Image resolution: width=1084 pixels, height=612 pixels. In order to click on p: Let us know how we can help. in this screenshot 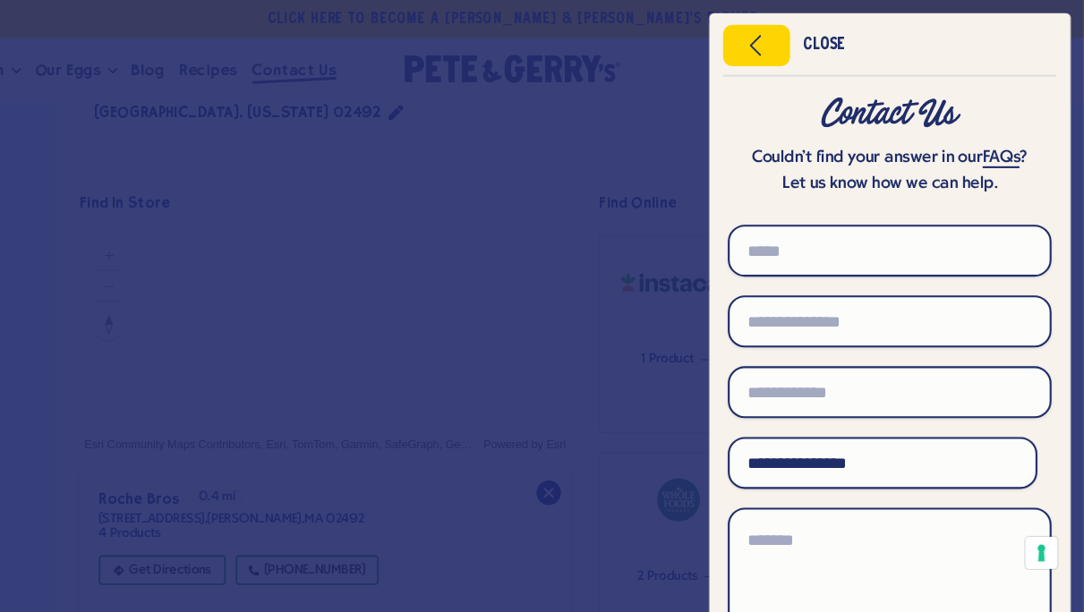, I will do `click(899, 175)`.